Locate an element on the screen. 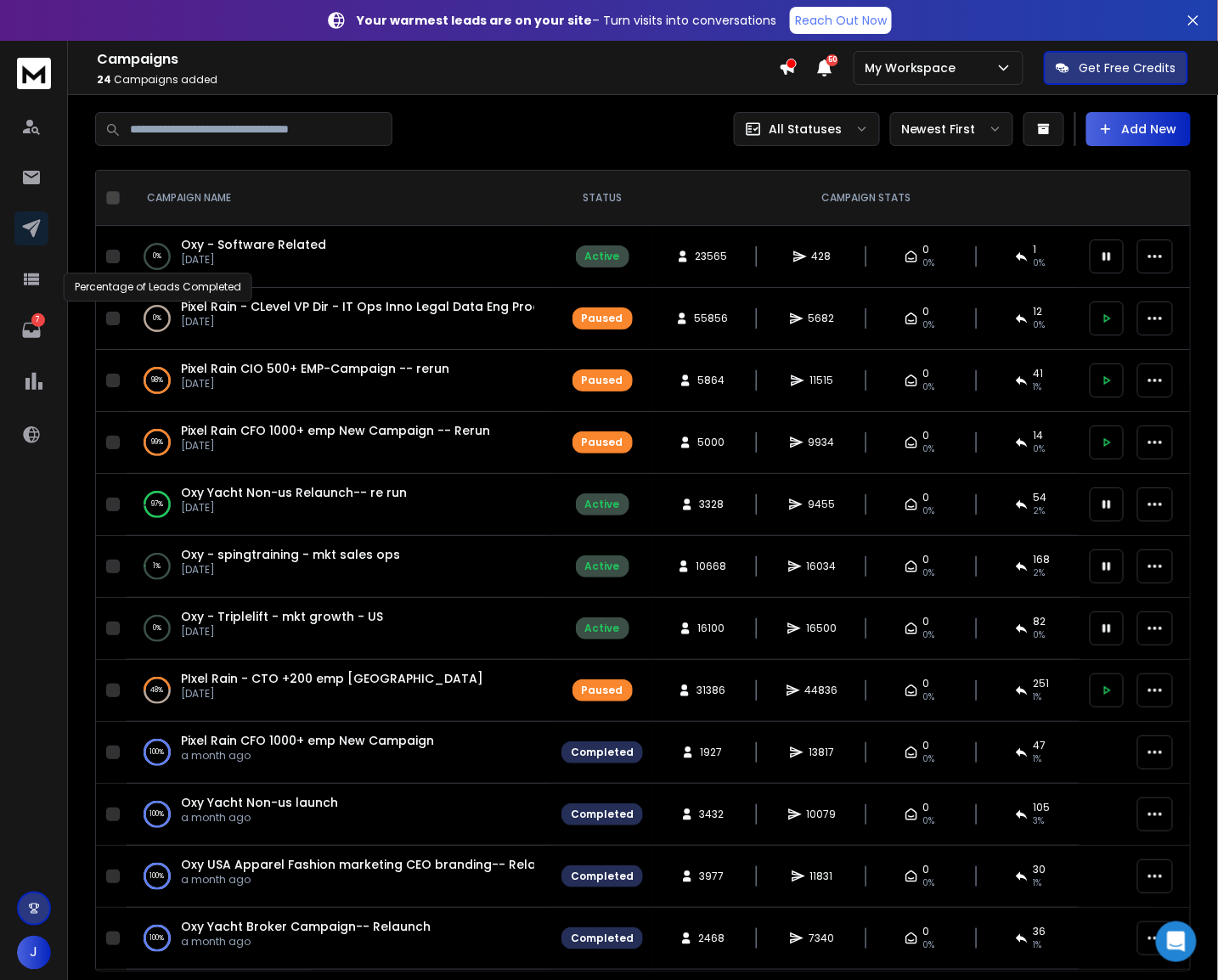 Image resolution: width=1218 pixels, height=980 pixels. span: 251 is located at coordinates (1041, 683).